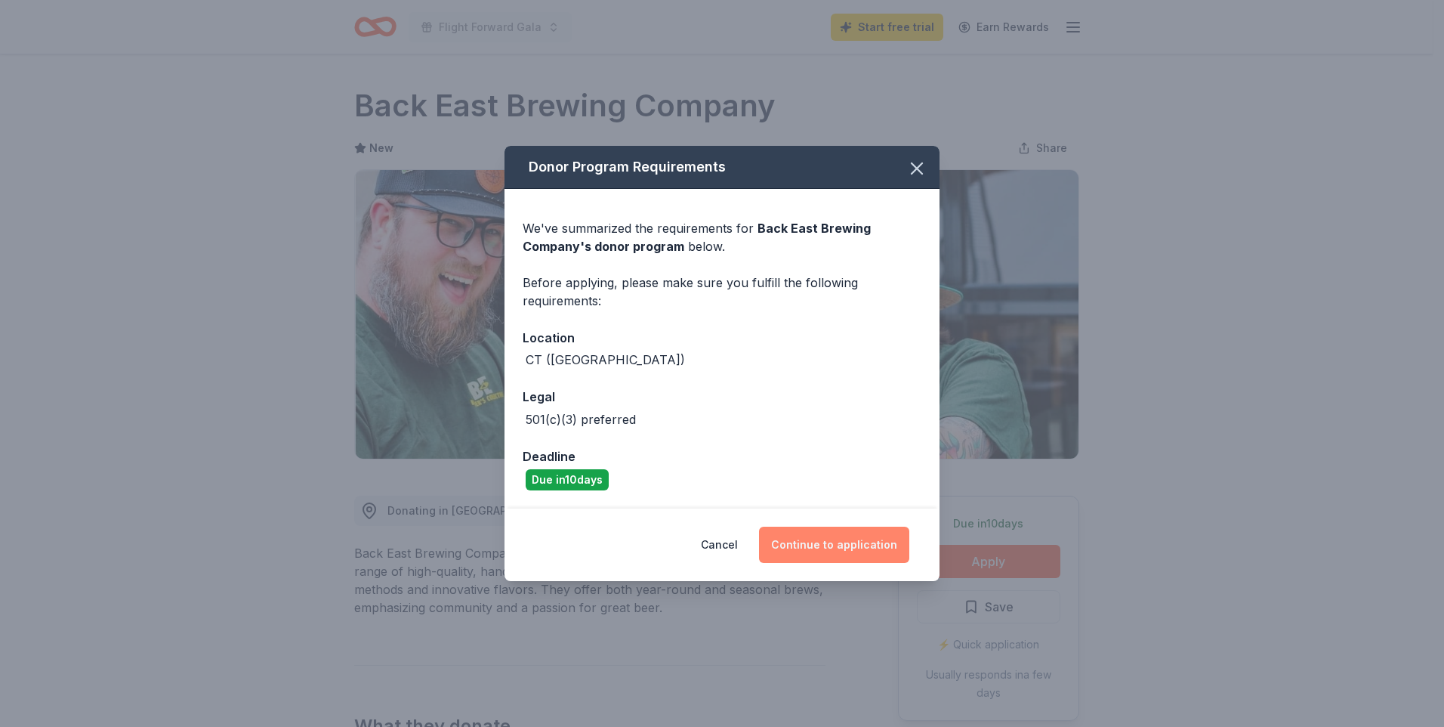 The image size is (1444, 727). What do you see at coordinates (834, 545) in the screenshot?
I see `button: Continue to application` at bounding box center [834, 545].